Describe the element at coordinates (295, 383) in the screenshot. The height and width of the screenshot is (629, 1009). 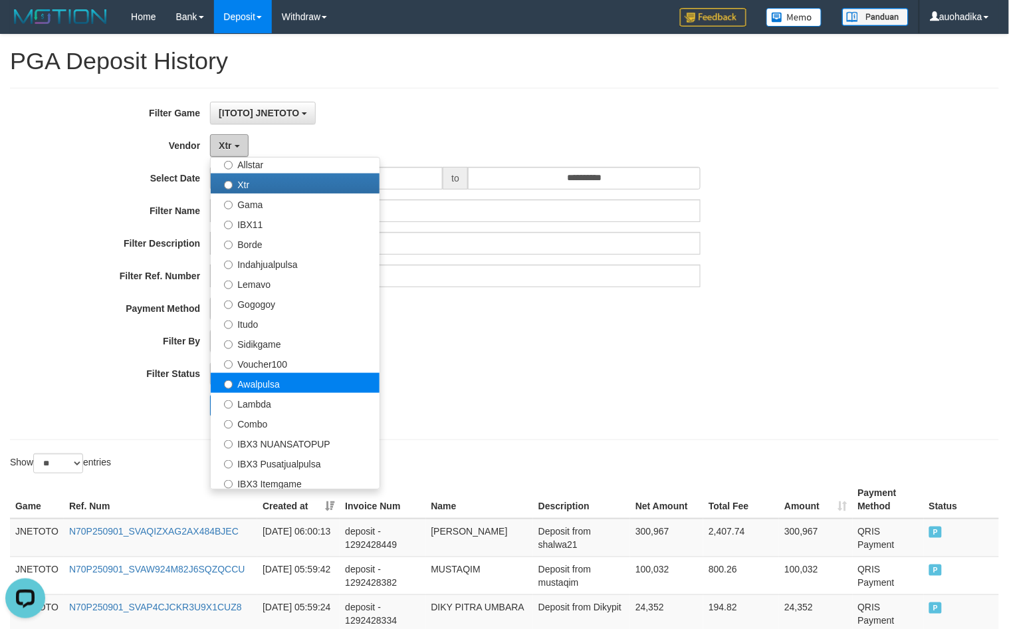
I see `label: Awalpulsa` at that location.